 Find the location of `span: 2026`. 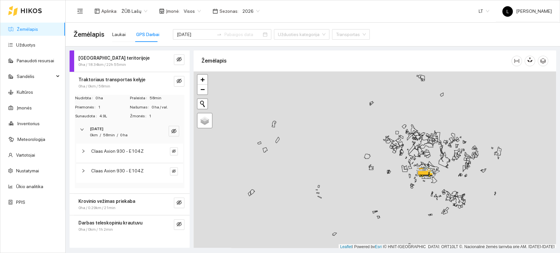

span: 2026 is located at coordinates (251, 11).